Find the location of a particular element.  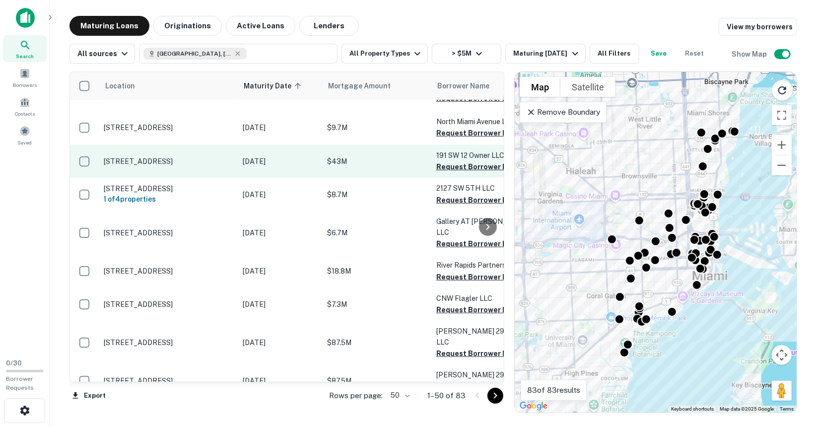

p: Rows per page: is located at coordinates (356, 396).